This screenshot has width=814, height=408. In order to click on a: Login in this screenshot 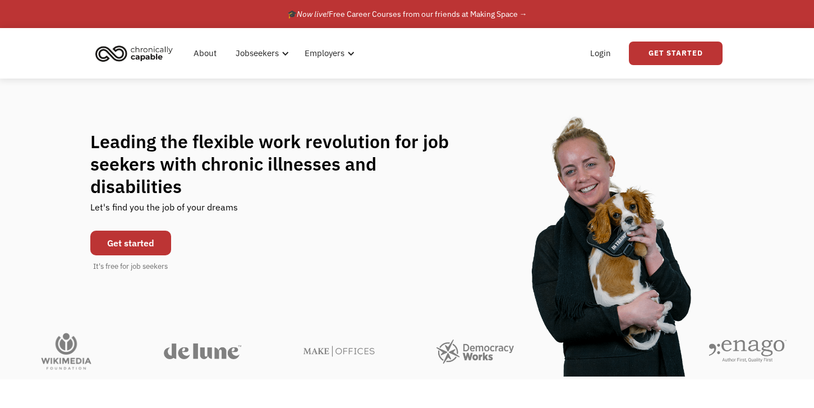, I will do `click(601, 53)`.